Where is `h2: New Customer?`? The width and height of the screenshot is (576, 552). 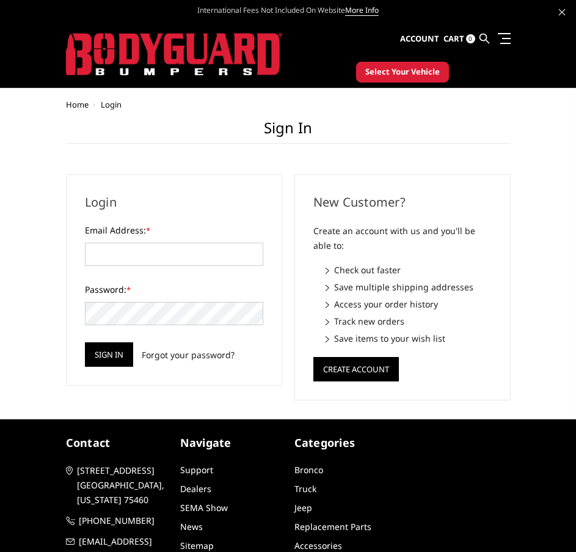
h2: New Customer? is located at coordinates (403, 202).